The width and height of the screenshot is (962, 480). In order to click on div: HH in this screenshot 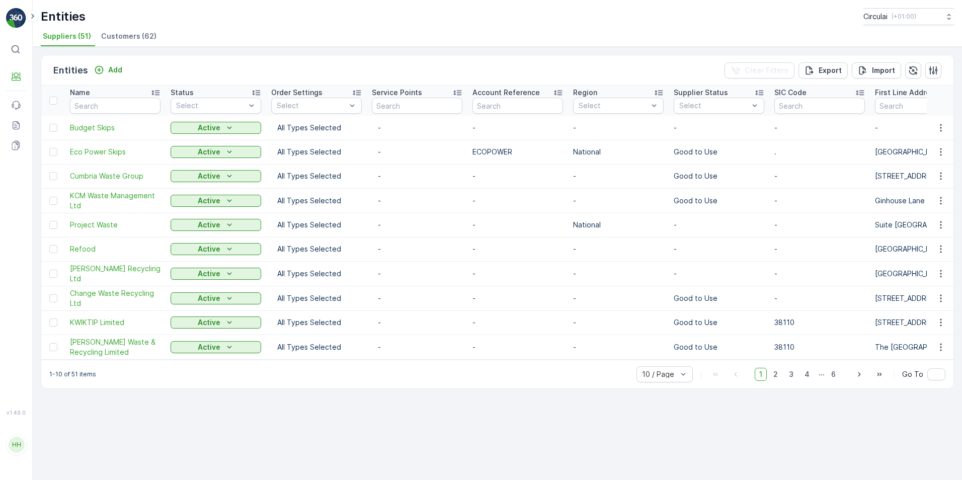, I will do `click(17, 445)`.